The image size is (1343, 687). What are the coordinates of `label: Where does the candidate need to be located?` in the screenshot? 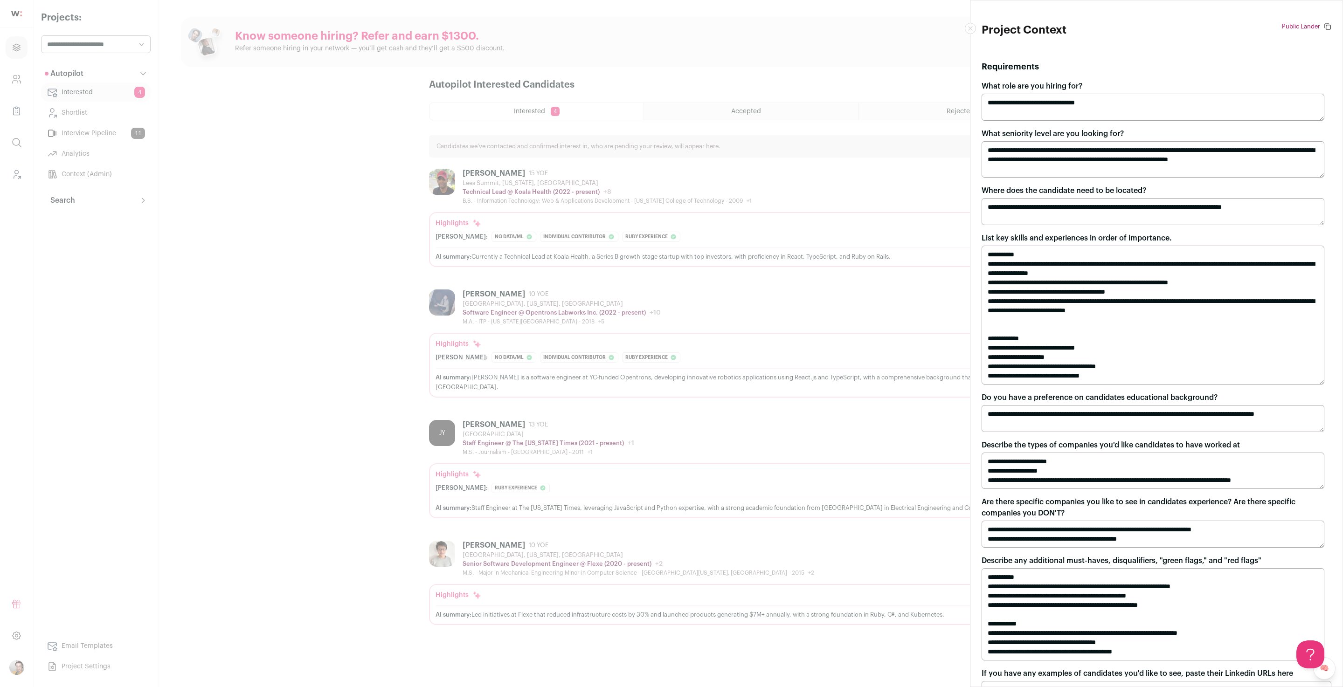 It's located at (1064, 191).